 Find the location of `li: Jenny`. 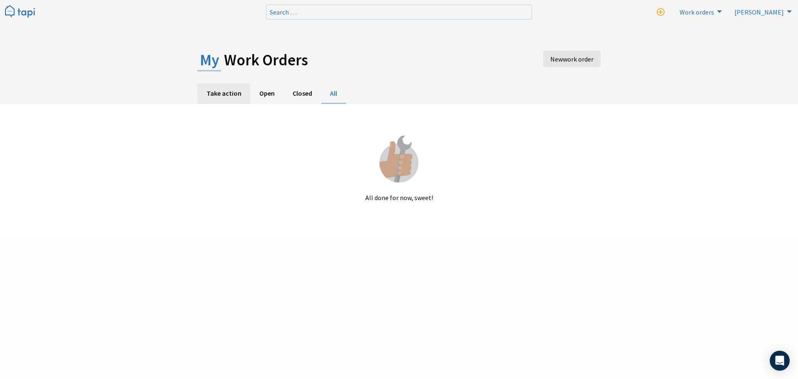

li: Jenny is located at coordinates (761, 12).